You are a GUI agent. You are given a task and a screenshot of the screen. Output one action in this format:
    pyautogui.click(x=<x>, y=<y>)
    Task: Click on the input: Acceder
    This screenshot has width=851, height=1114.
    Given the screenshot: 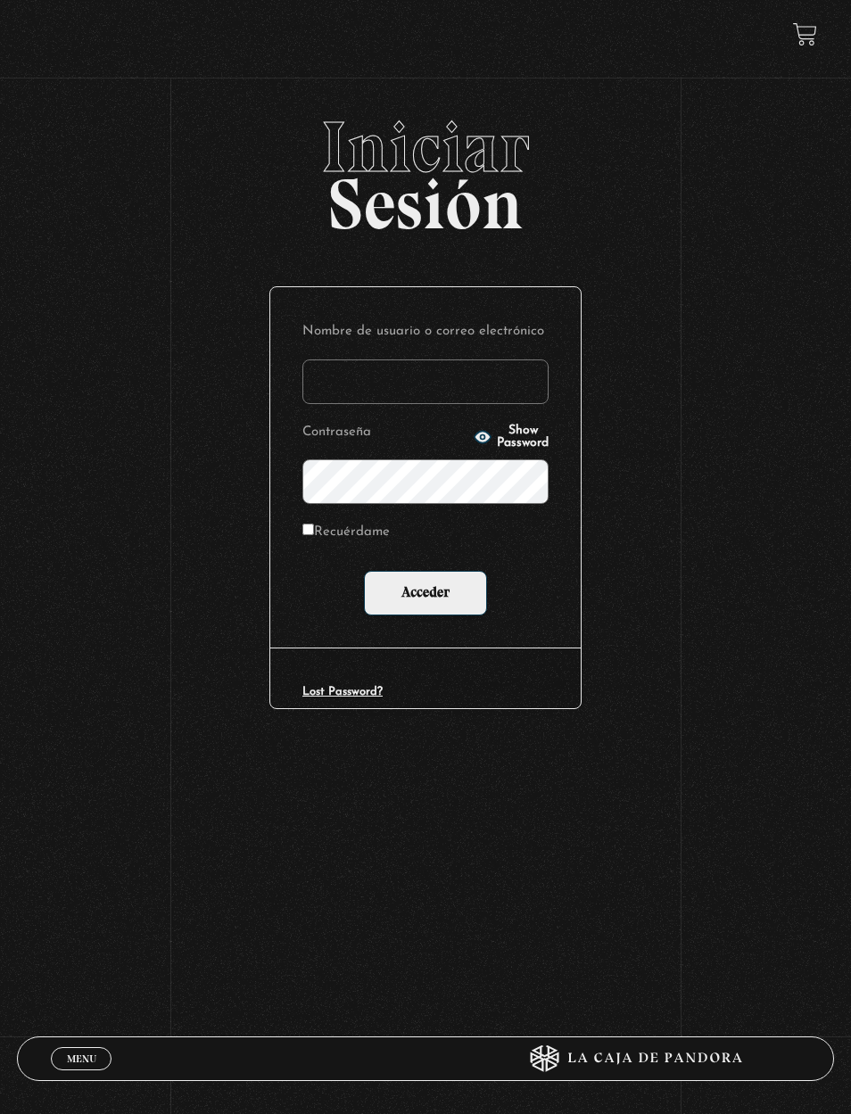 What is the action you would take?
    pyautogui.click(x=425, y=593)
    